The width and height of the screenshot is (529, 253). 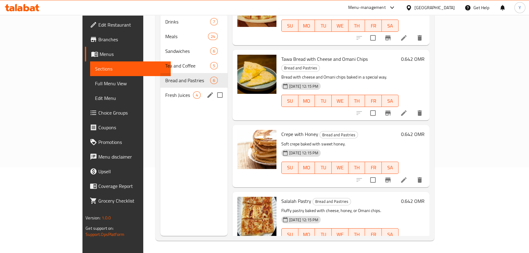 I want to click on nav: Menu sections, so click(x=194, y=58).